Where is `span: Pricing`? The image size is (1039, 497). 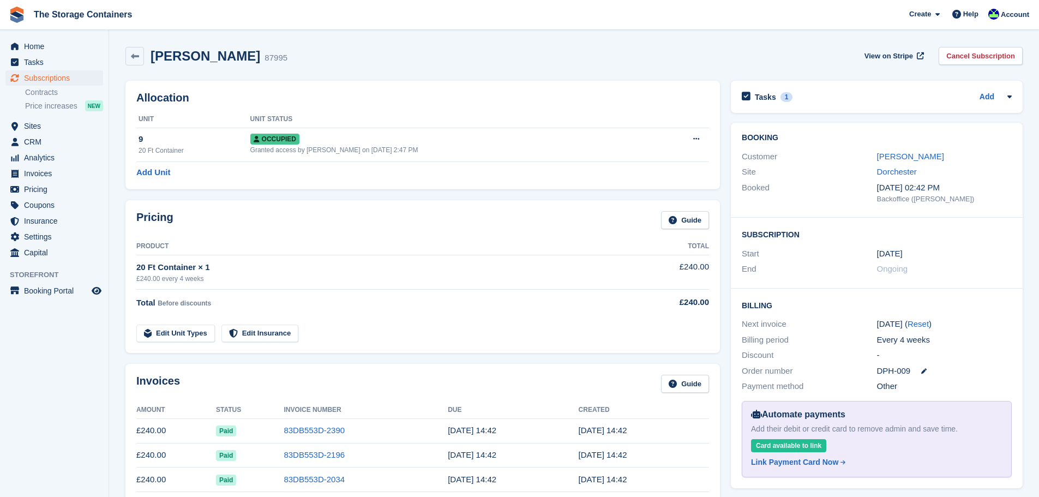 span: Pricing is located at coordinates (57, 189).